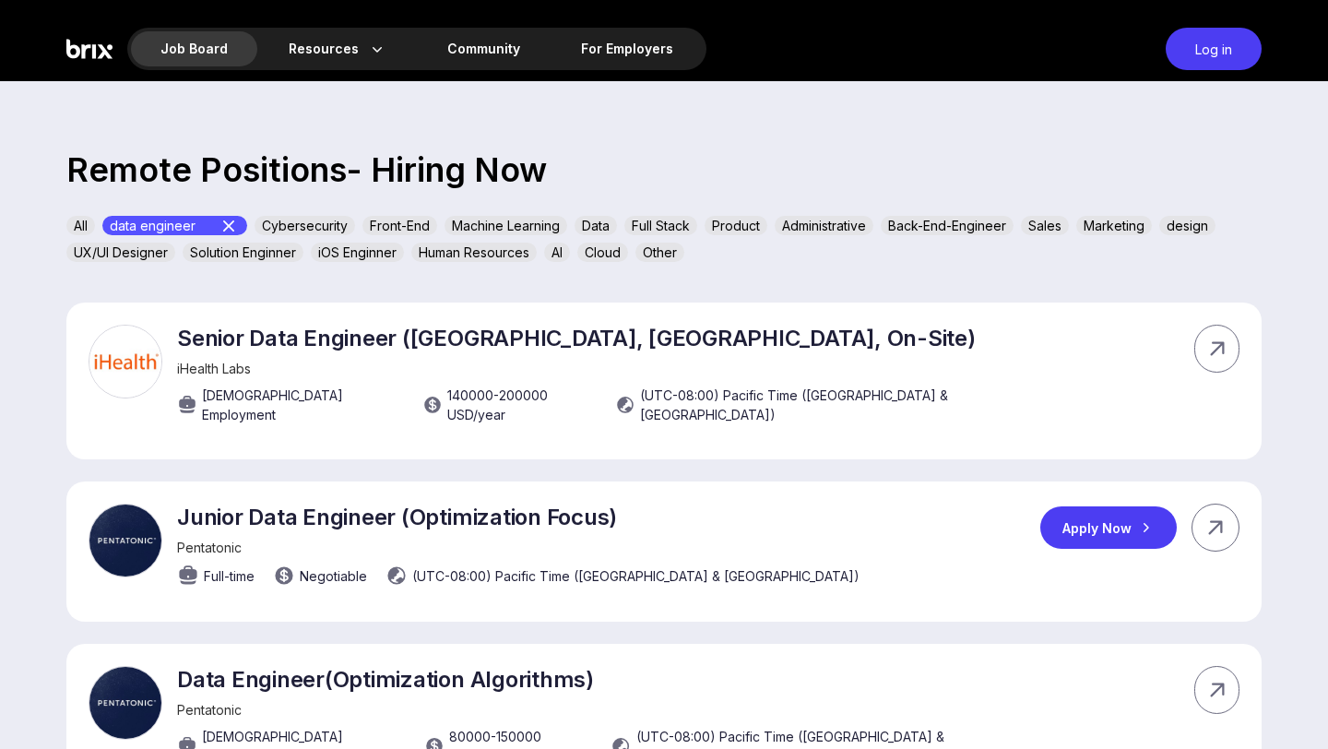  I want to click on div: Front-End, so click(399, 225).